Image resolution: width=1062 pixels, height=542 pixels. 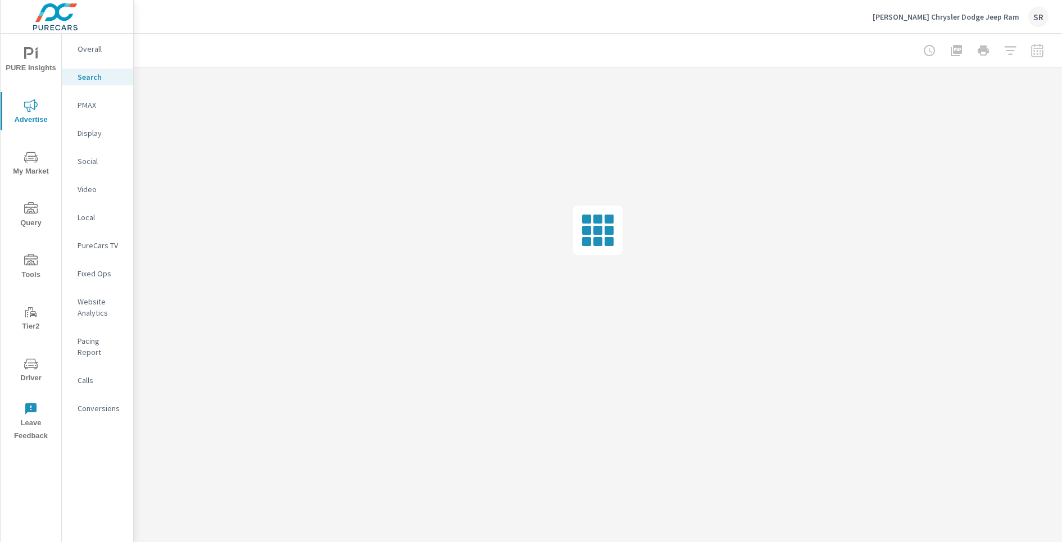 I want to click on p: Local, so click(x=101, y=218).